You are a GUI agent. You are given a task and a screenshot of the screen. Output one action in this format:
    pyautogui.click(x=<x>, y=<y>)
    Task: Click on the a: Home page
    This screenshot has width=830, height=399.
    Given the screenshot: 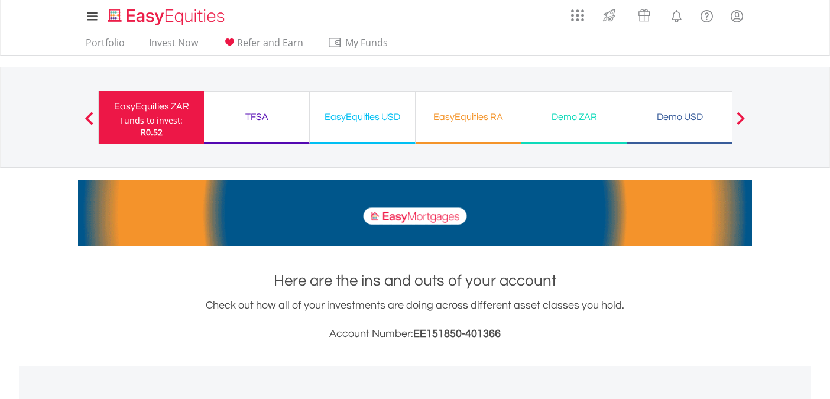 What is the action you would take?
    pyautogui.click(x=166, y=15)
    